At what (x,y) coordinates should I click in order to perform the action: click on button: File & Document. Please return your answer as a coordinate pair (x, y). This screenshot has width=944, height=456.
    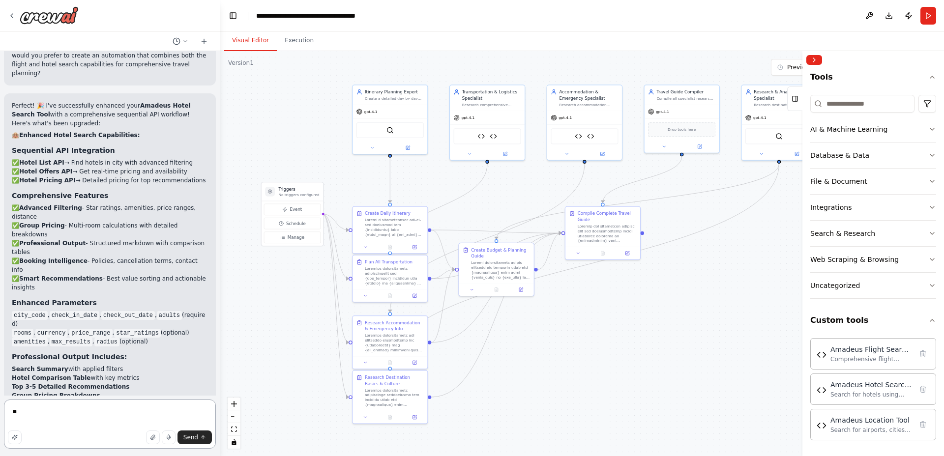
    Looking at the image, I should click on (873, 181).